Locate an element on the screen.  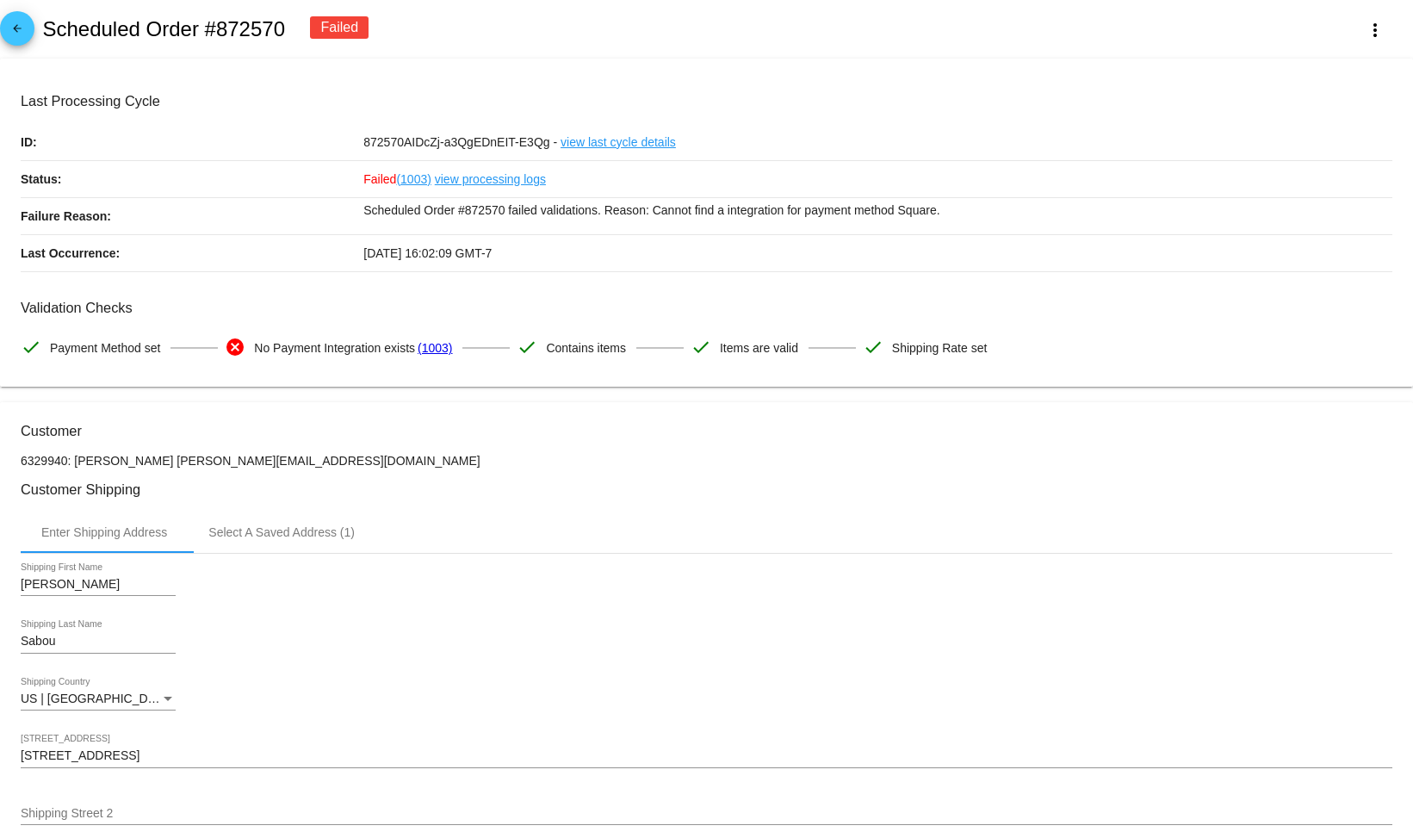
a: view last cycle details is located at coordinates (618, 142).